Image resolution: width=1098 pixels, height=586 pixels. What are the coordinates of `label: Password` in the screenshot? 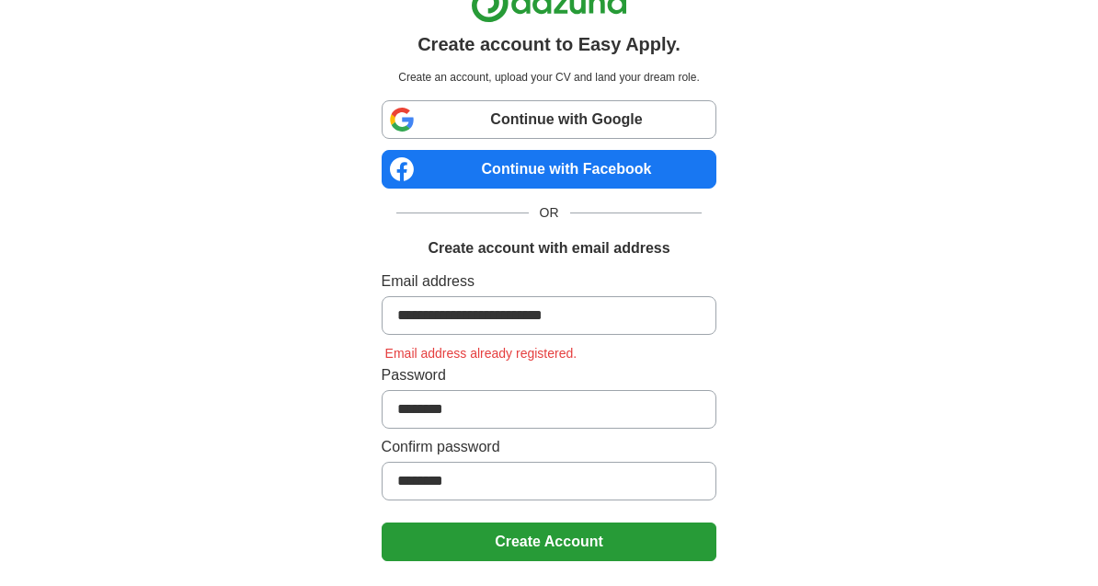 It's located at (549, 375).